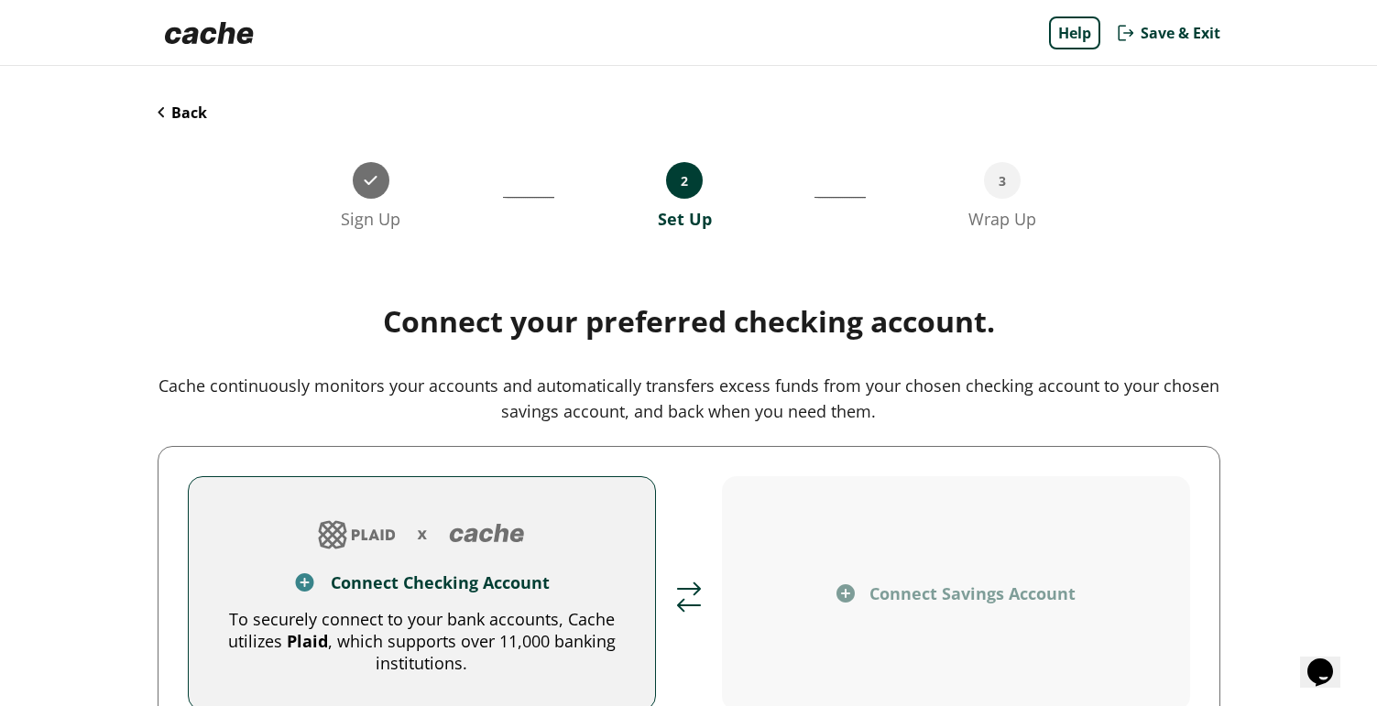 This screenshot has width=1377, height=706. Describe the element at coordinates (684, 219) in the screenshot. I see `div: Set Up` at that location.